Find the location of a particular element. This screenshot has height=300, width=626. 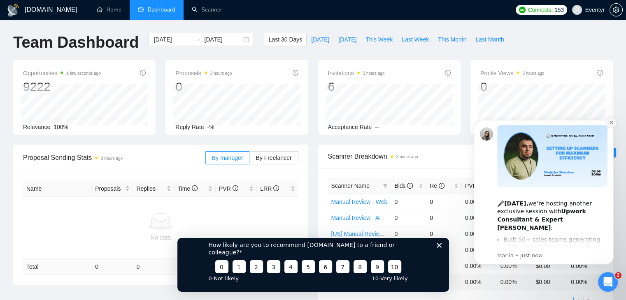

span: Last Week is located at coordinates (415, 39).